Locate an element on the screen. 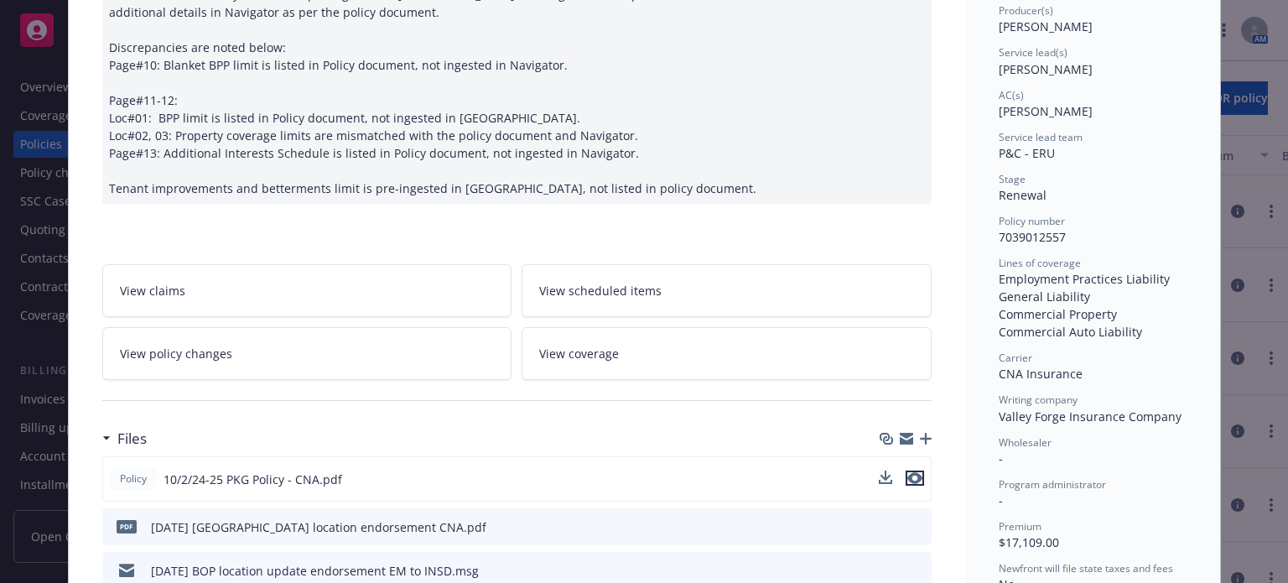  span: Writing company is located at coordinates (1038, 399).